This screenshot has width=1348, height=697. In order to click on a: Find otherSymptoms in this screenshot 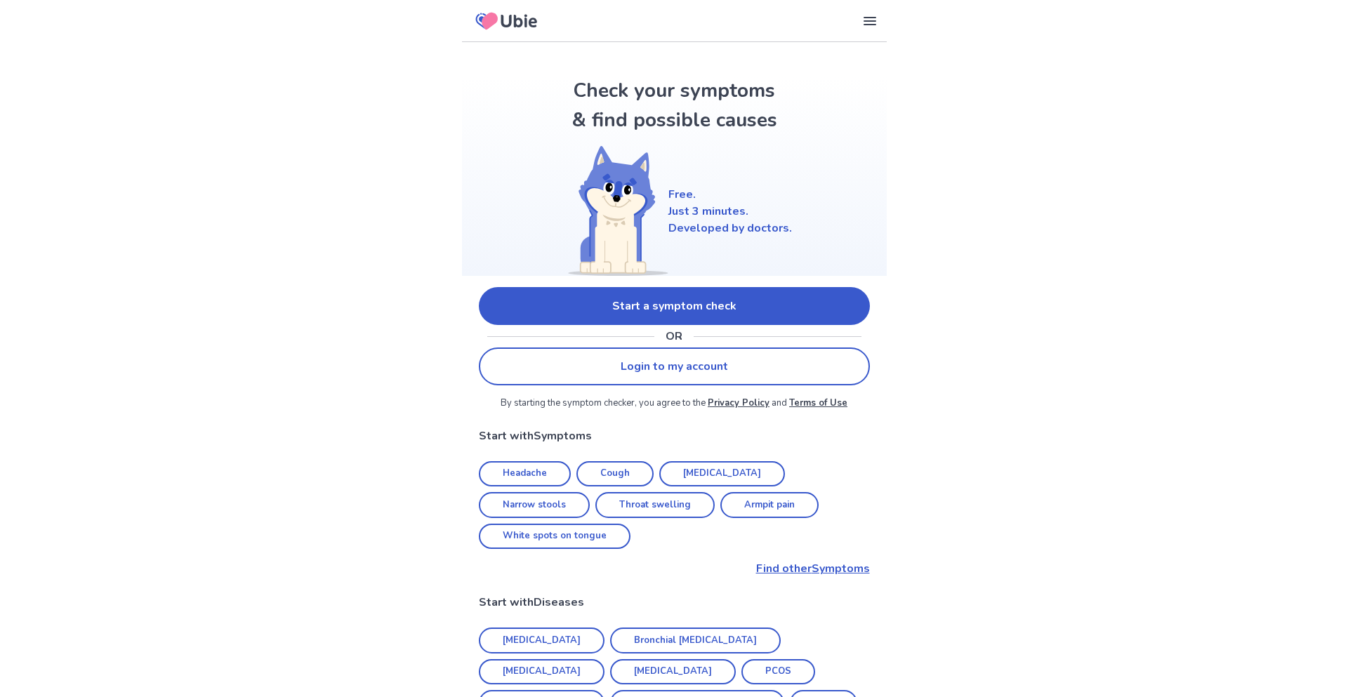, I will do `click(674, 569)`.